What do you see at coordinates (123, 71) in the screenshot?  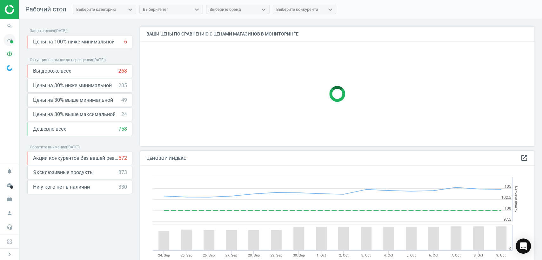 I see `div: 268` at bounding box center [123, 71].